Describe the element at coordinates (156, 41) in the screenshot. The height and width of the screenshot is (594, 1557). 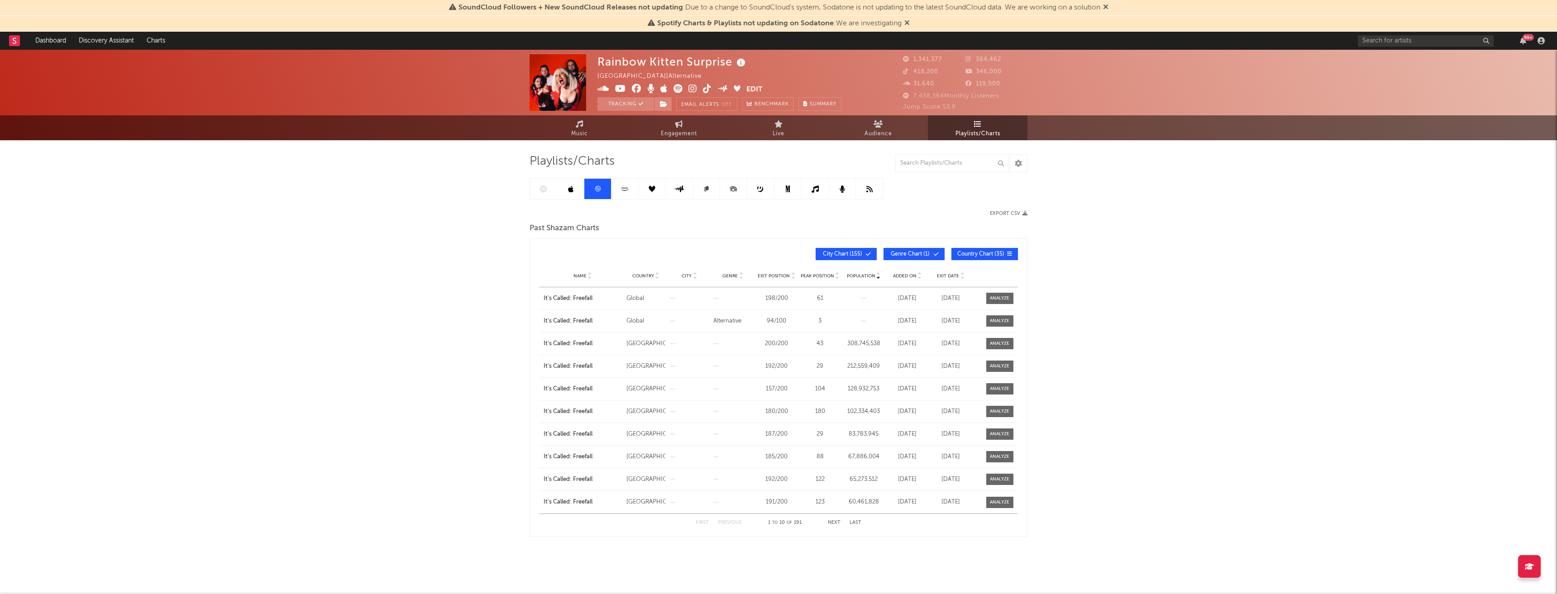
I see `a: Charts` at that location.